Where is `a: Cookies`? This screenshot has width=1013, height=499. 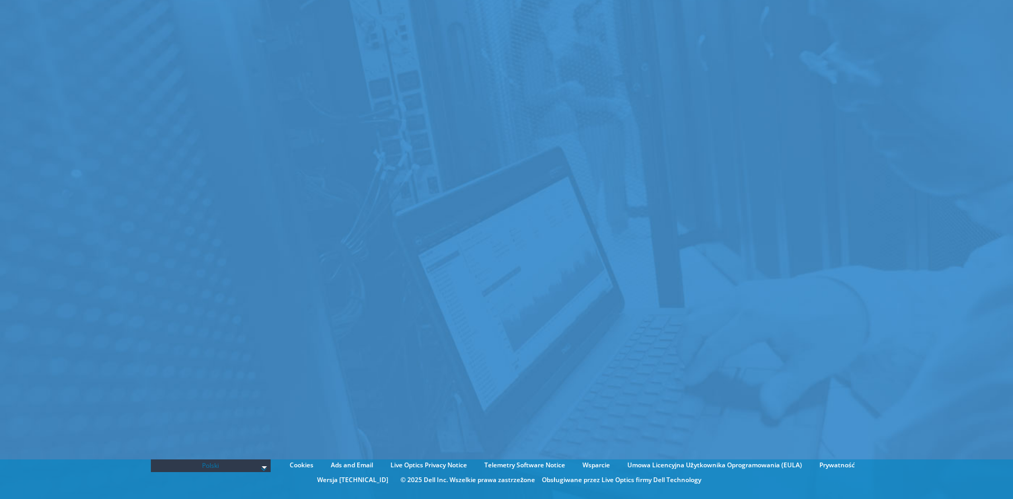
a: Cookies is located at coordinates (301, 465).